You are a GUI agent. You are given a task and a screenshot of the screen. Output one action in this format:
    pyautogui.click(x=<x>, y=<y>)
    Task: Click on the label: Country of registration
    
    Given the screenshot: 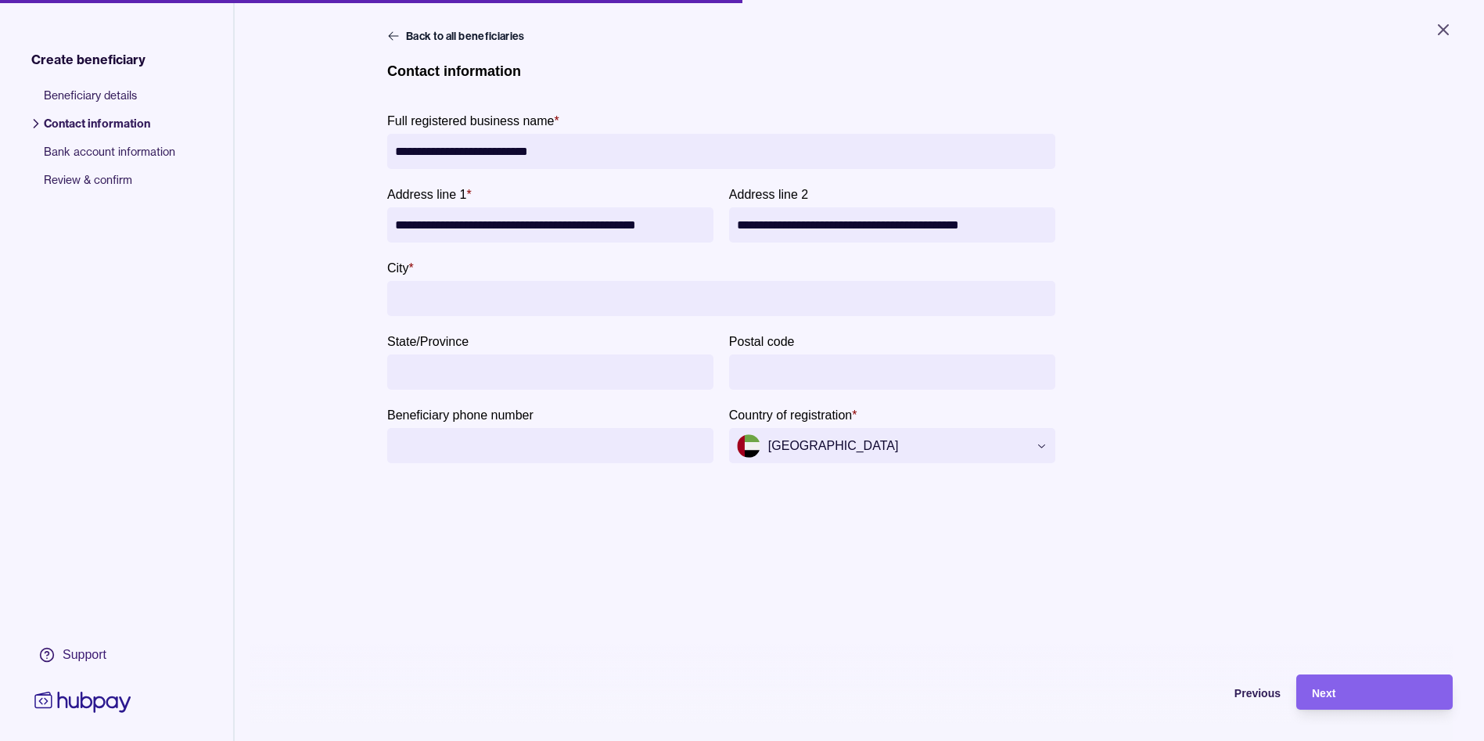 What is the action you would take?
    pyautogui.click(x=793, y=415)
    